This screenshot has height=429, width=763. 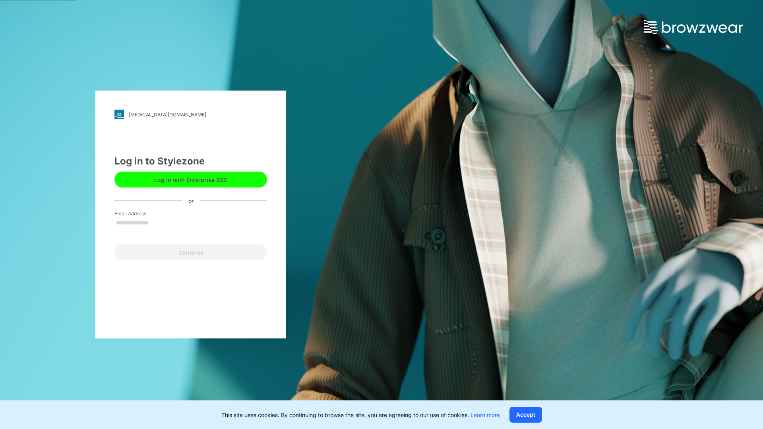 I want to click on button: Log in with Enterprise SSO, so click(x=191, y=180).